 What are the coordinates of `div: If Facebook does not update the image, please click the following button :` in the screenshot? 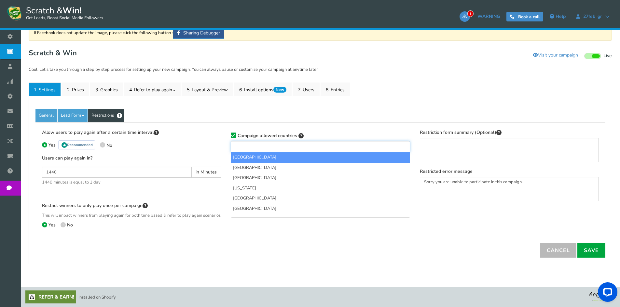 It's located at (320, 33).